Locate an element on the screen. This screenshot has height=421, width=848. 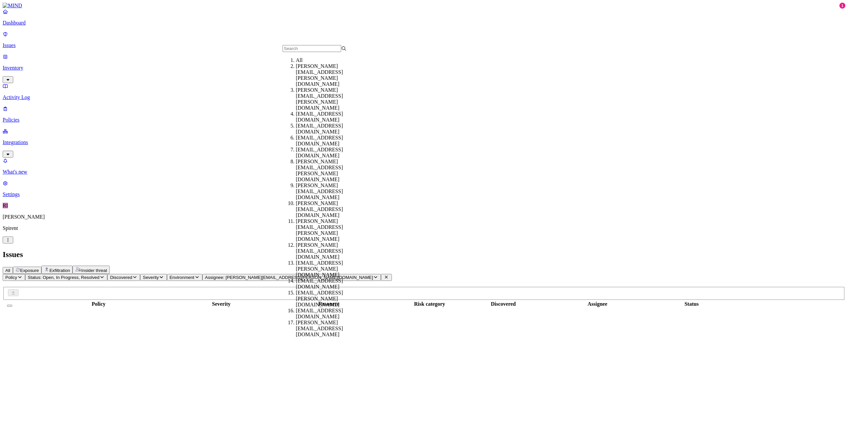
p: Inventory is located at coordinates (424, 68).